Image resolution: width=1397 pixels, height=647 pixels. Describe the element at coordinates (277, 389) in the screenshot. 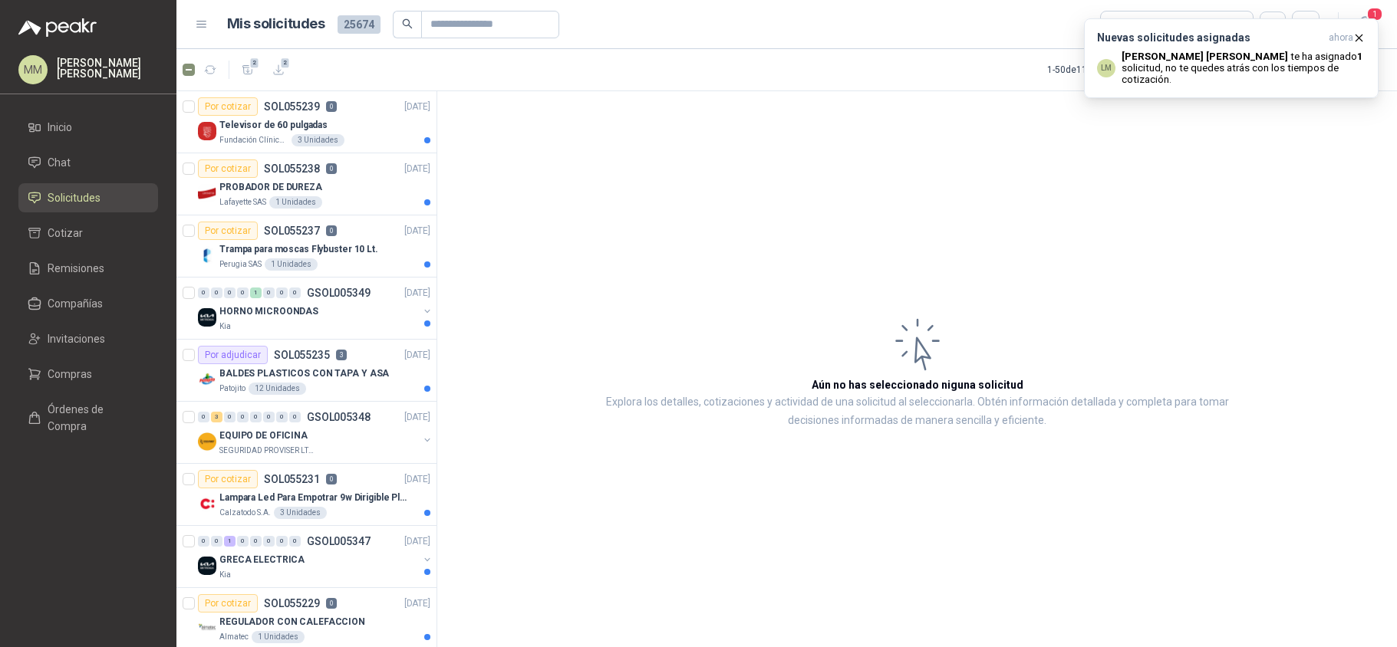

I see `div: 12 Unidades` at that location.